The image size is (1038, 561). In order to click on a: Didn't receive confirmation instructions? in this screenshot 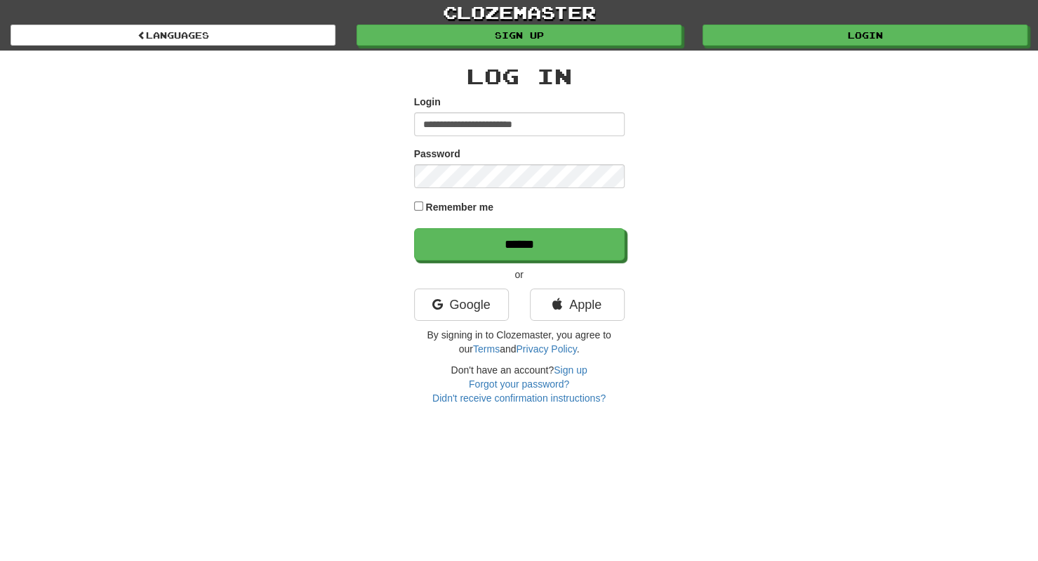, I will do `click(519, 398)`.